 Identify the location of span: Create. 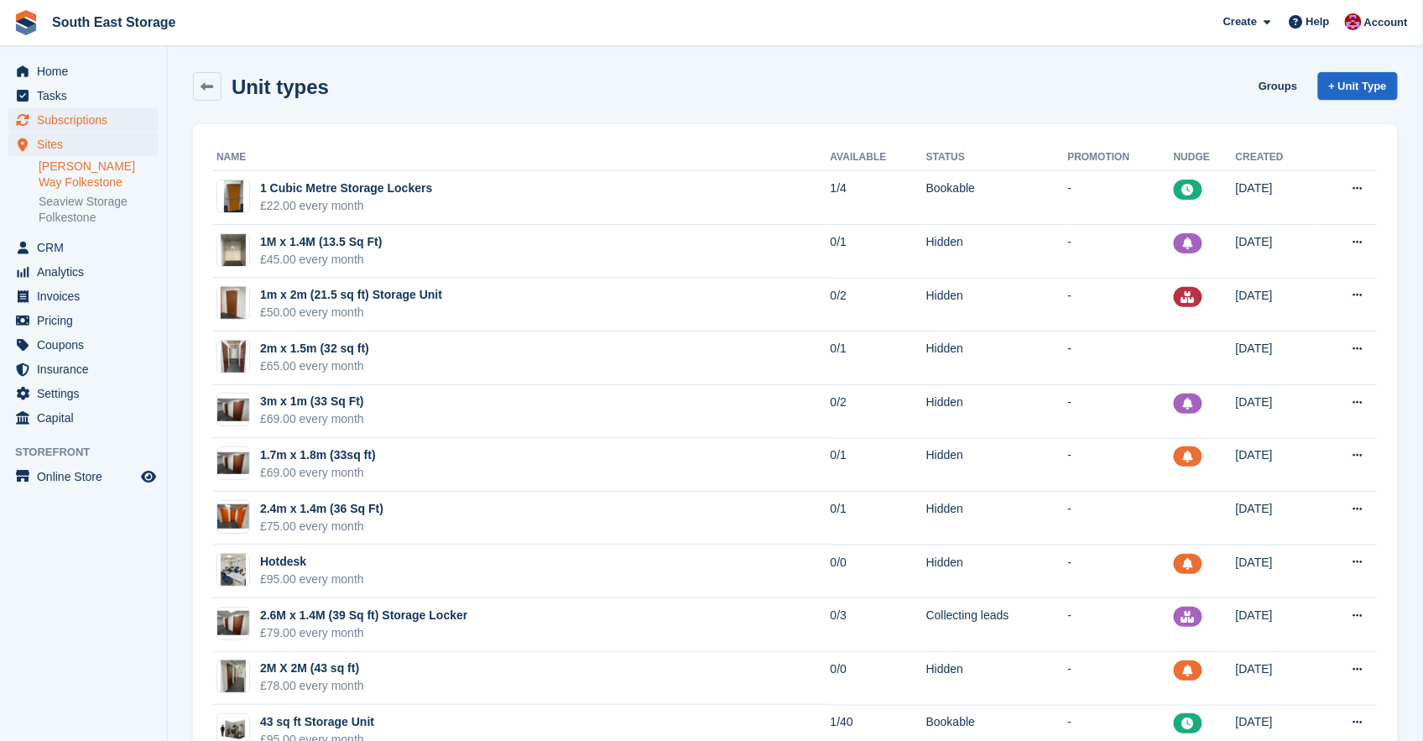
(1240, 22).